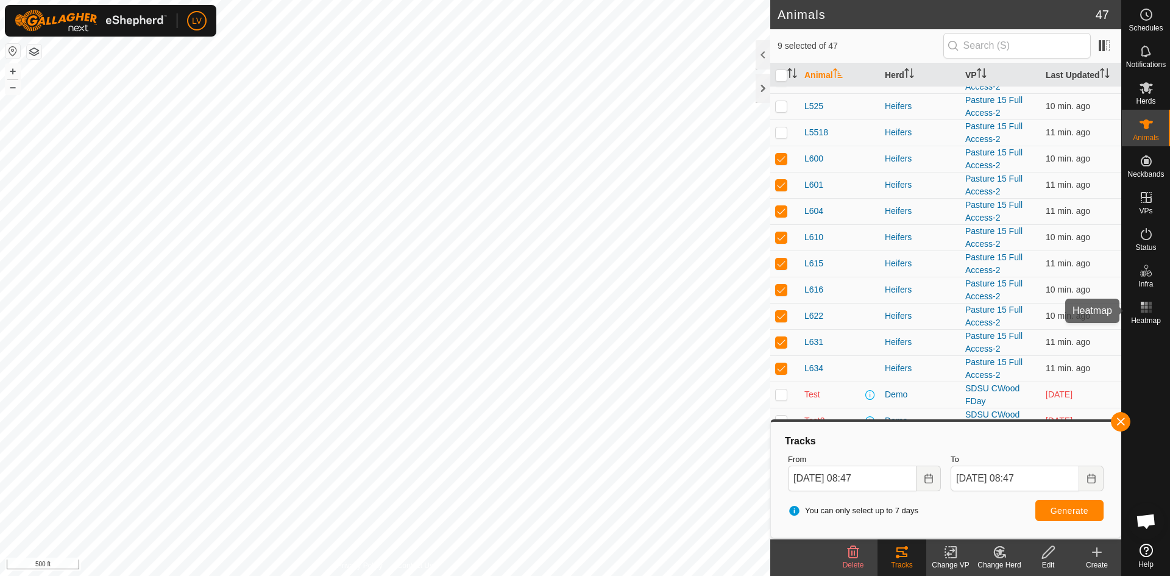 The height and width of the screenshot is (576, 1170). What do you see at coordinates (91, 21) in the screenshot?
I see `img: Gallagher Logo` at bounding box center [91, 21].